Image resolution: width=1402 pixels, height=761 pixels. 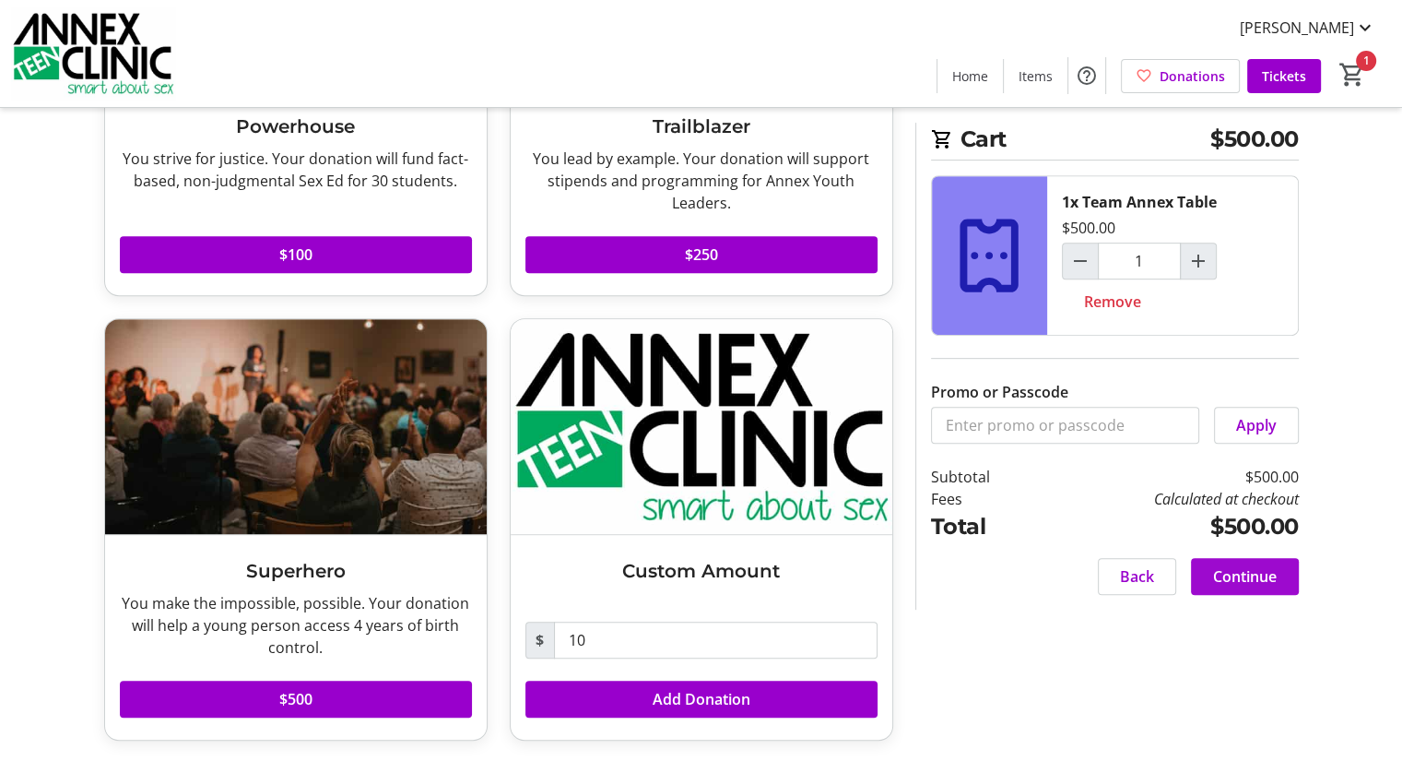 What do you see at coordinates (702, 181) in the screenshot?
I see `div: You lead by example. Your donation will support stipends and programming for Annex Youth Leaders.` at bounding box center [702, 181].